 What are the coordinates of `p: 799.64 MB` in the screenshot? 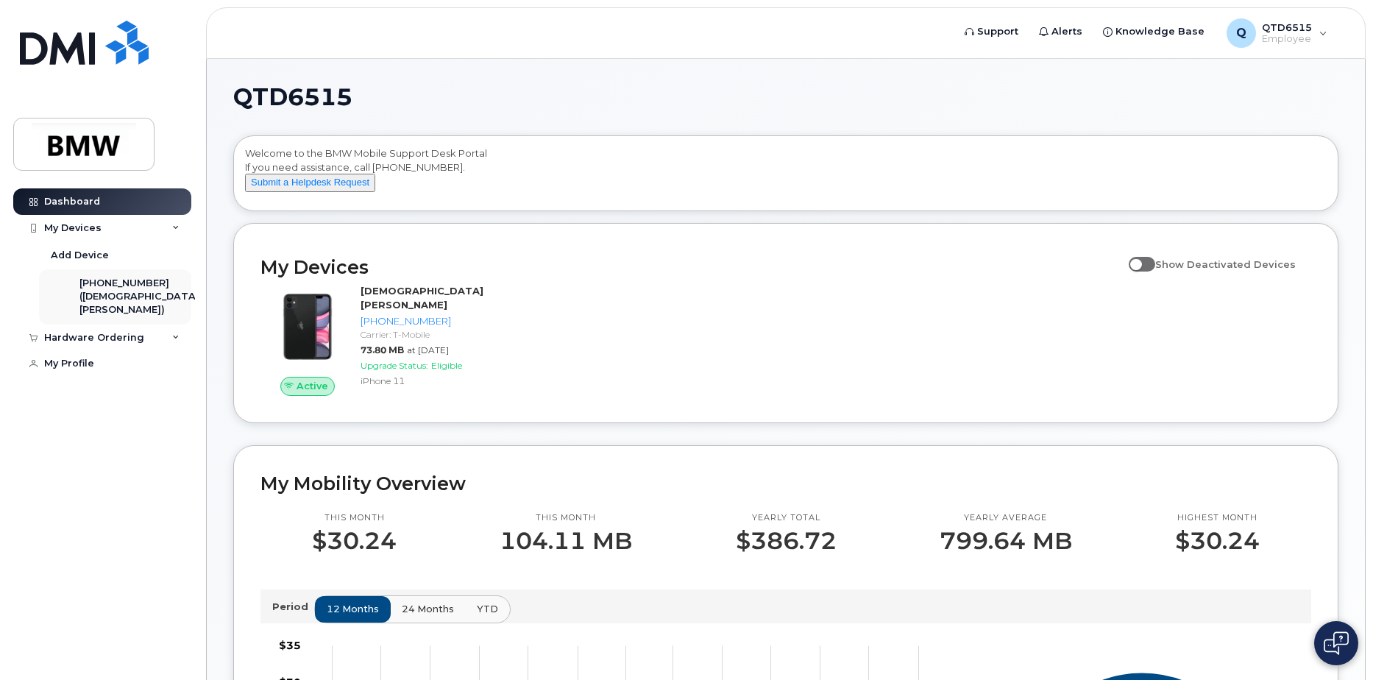 It's located at (1006, 541).